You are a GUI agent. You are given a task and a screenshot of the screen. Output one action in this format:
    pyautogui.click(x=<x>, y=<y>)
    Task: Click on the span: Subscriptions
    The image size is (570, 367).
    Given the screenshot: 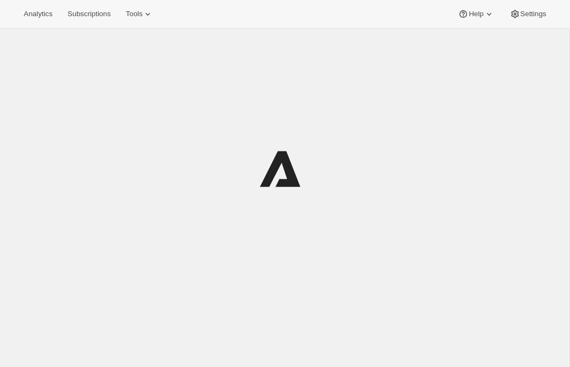 What is the action you would take?
    pyautogui.click(x=89, y=14)
    